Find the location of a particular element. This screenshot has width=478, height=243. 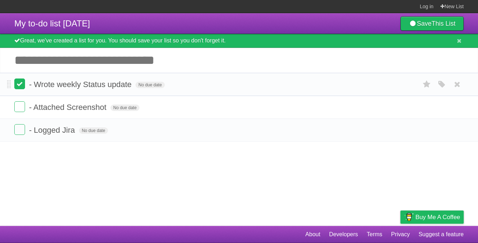

a: Developers is located at coordinates (343, 235).